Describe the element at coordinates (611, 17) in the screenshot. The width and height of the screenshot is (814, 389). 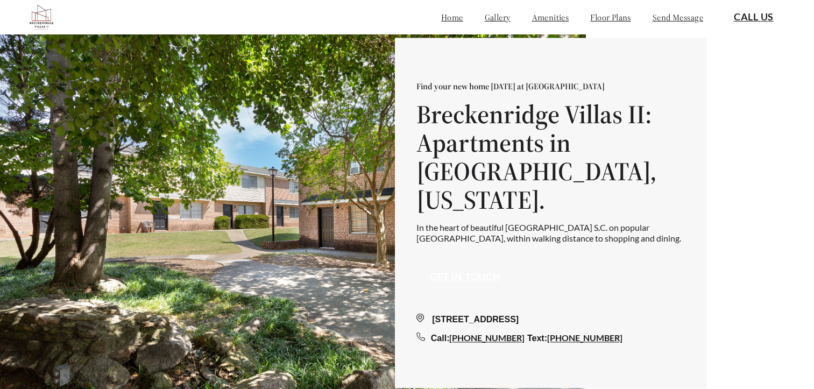
I see `a: floor plans` at that location.